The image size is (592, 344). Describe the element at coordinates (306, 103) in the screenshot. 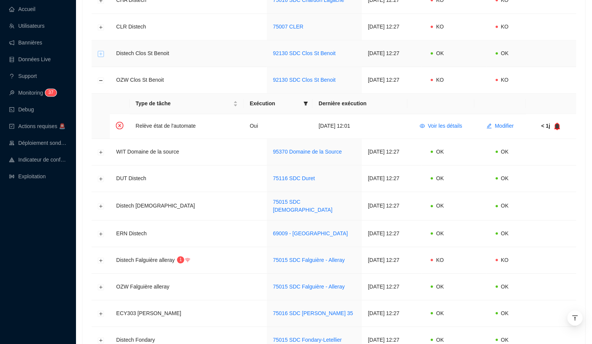

I see `span: filter` at that location.